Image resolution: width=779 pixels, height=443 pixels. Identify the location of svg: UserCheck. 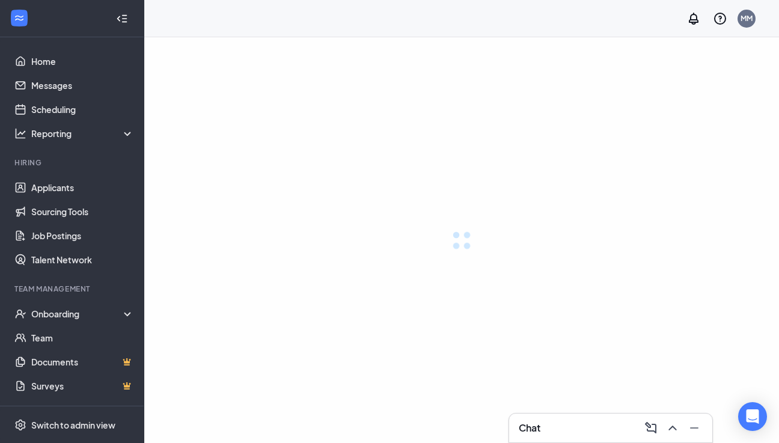
(20, 314).